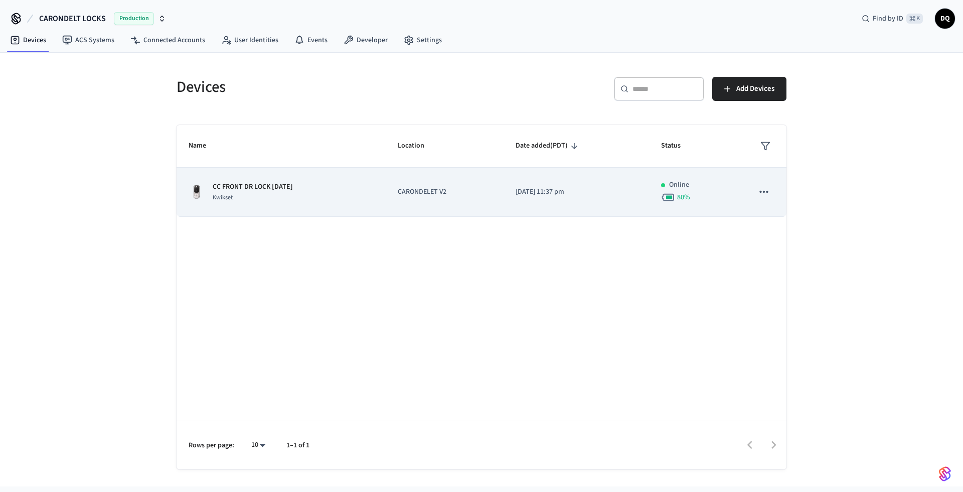 This screenshot has height=492, width=963. What do you see at coordinates (250, 40) in the screenshot?
I see `a: User Identities` at bounding box center [250, 40].